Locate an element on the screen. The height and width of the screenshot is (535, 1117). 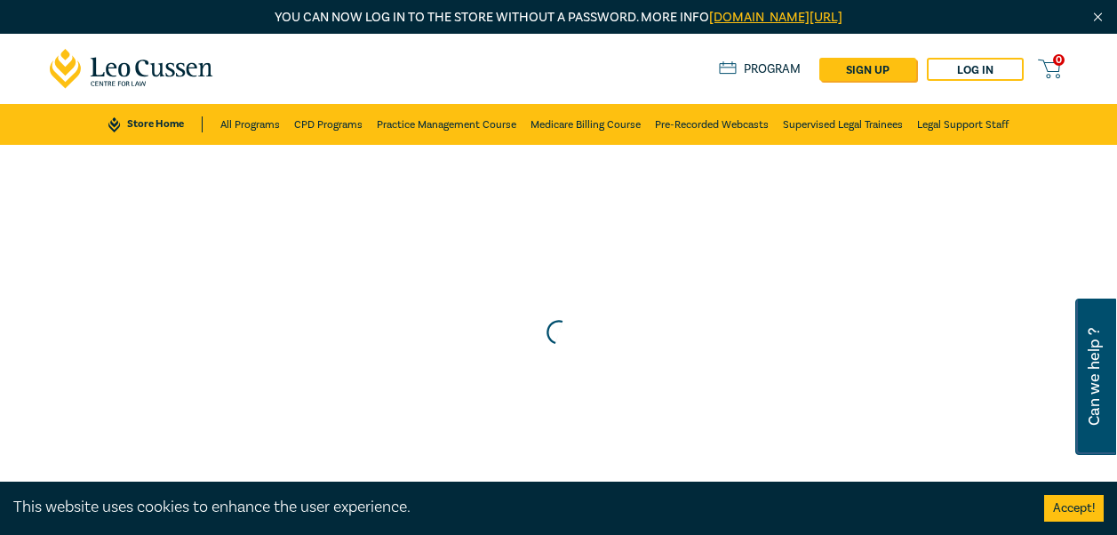
button: Accept cookies is located at coordinates (1073, 508).